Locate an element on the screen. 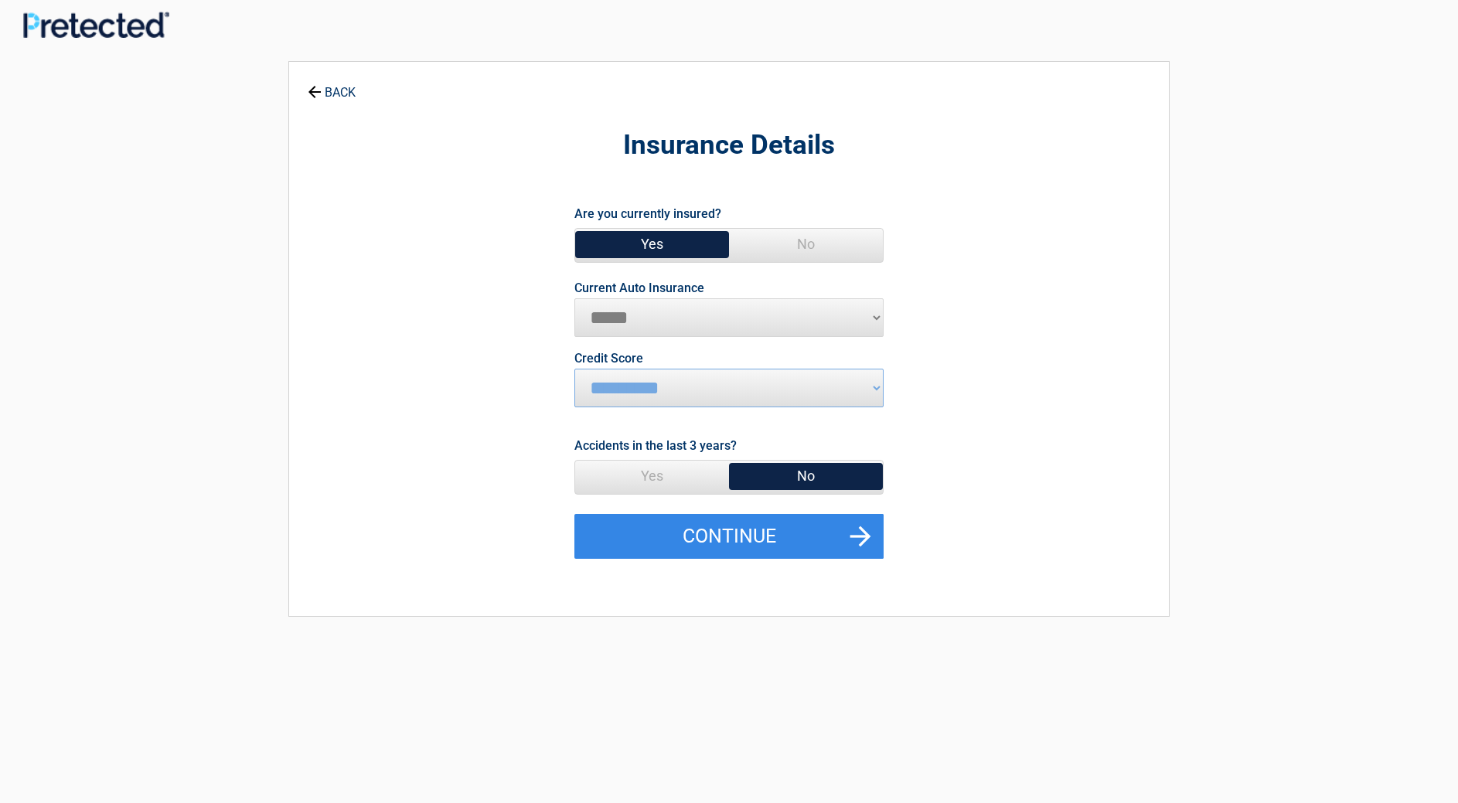 The height and width of the screenshot is (803, 1458). h2: Insurance Details is located at coordinates (729, 145).